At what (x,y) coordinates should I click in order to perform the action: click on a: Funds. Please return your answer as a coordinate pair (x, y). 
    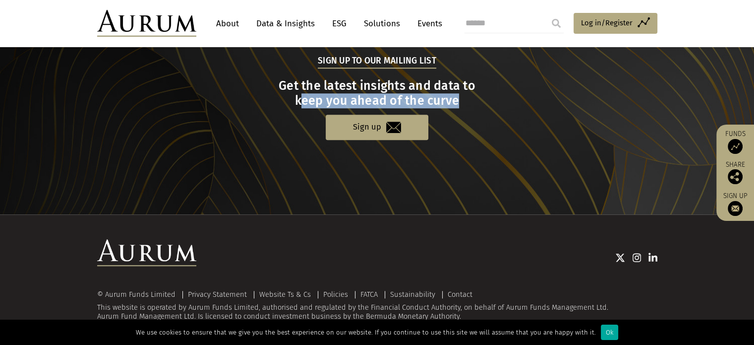
    Looking at the image, I should click on (736, 141).